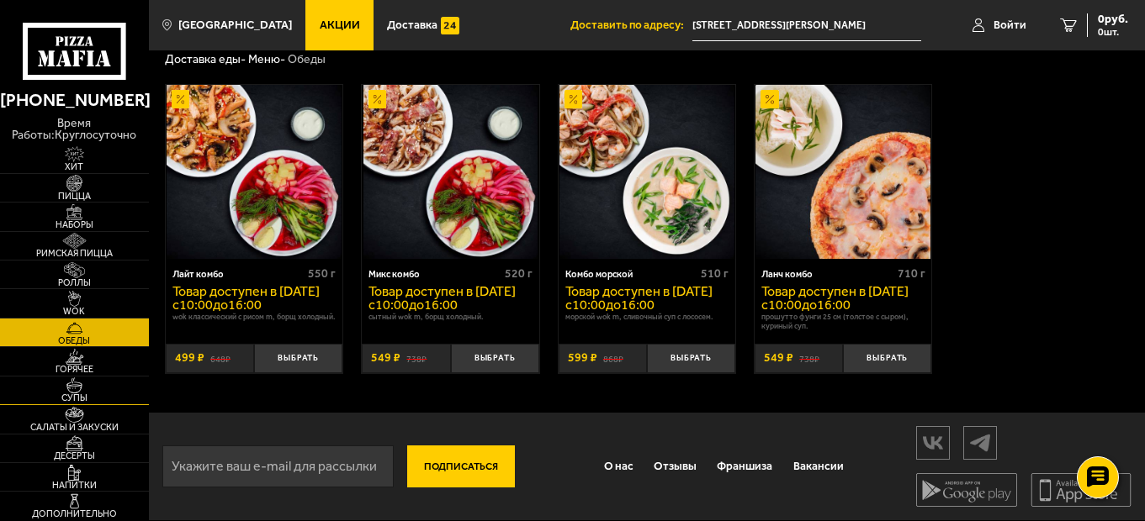 This screenshot has height=521, width=1145. Describe the element at coordinates (631, 25) in the screenshot. I see `span: Доставить по адресу:` at that location.